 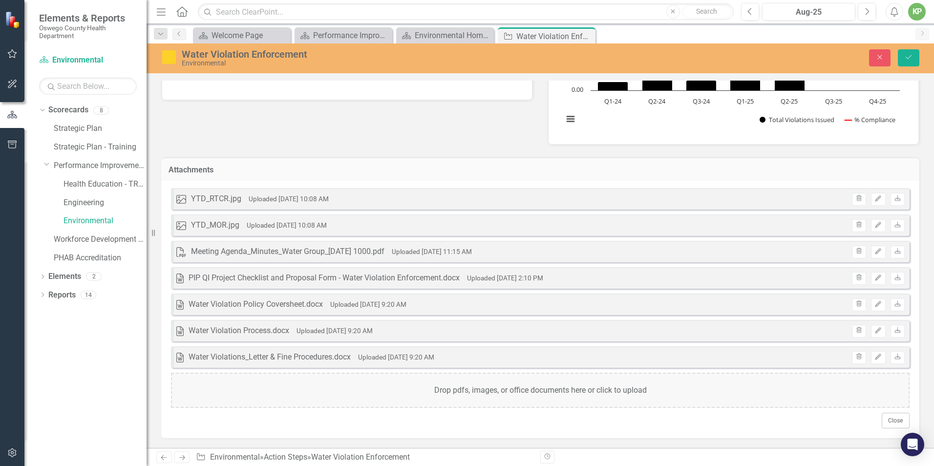 What do you see at coordinates (870, 120) in the screenshot?
I see `button: Show % Compliance` at bounding box center [870, 120].